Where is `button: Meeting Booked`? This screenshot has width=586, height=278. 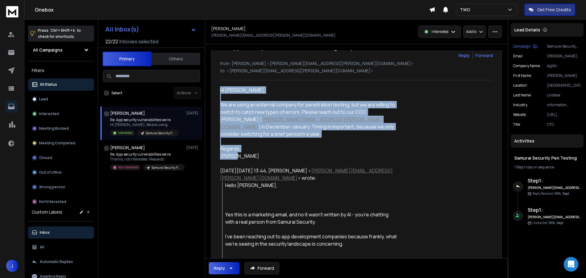 button: Meeting Booked is located at coordinates (61, 129).